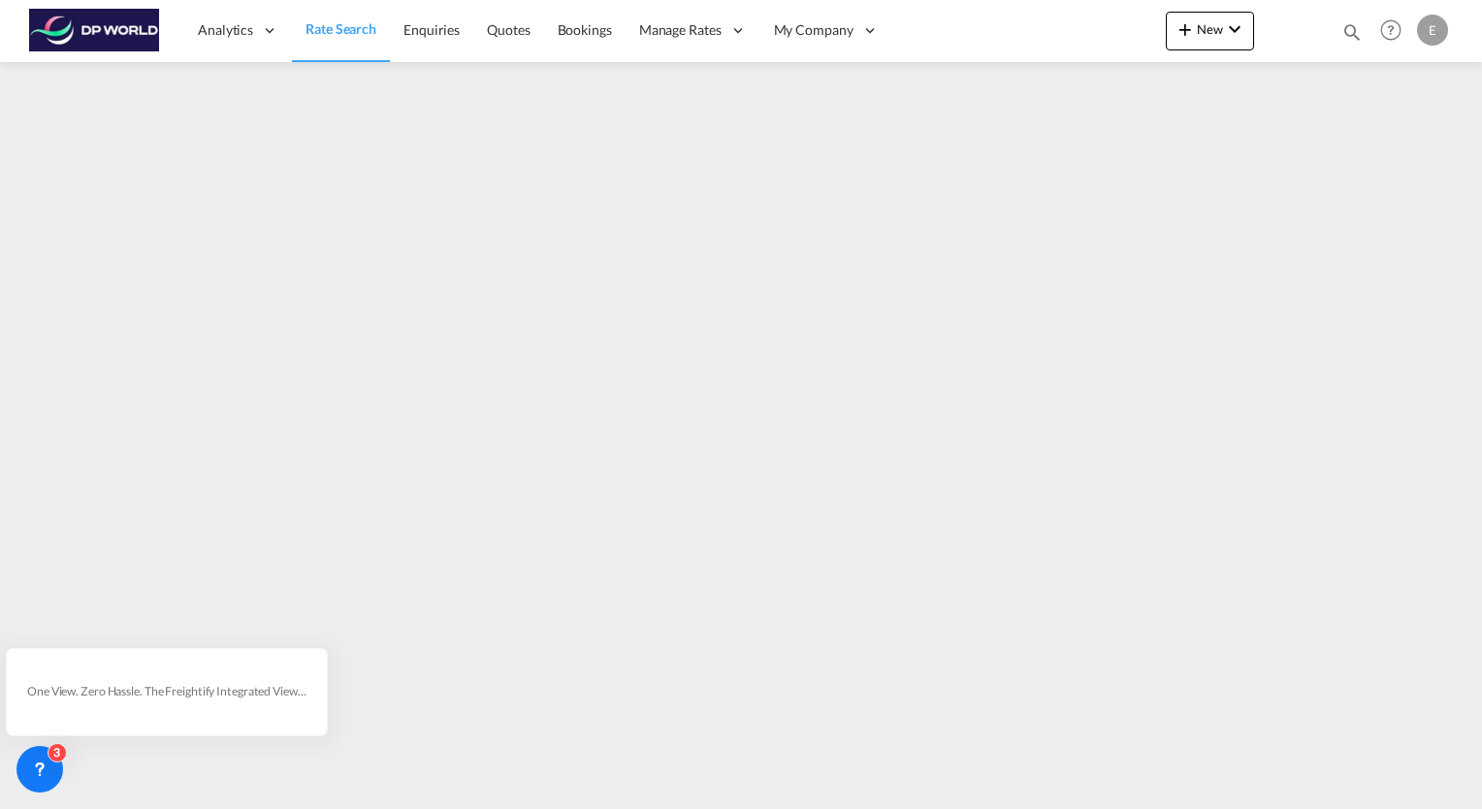  Describe the element at coordinates (225, 30) in the screenshot. I see `span: Analytics` at that location.